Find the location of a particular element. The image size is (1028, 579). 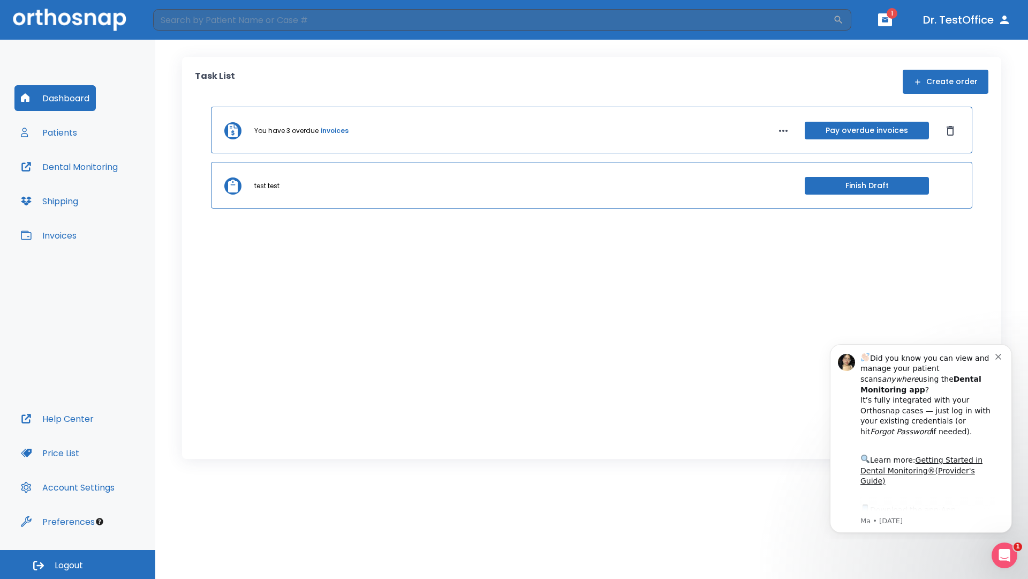

a: (Provider's Guide) is located at coordinates (104, 141).